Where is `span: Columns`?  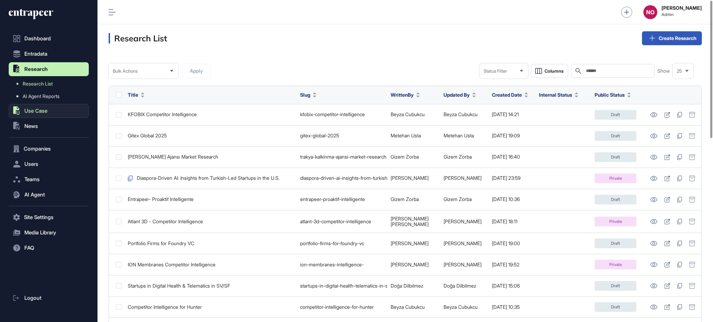 span: Columns is located at coordinates (554, 71).